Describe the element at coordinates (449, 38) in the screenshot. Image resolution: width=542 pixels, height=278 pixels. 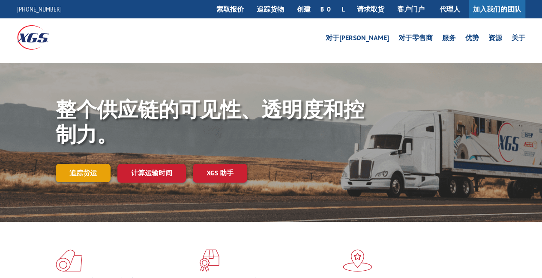
I see `font: 服务` at that location.